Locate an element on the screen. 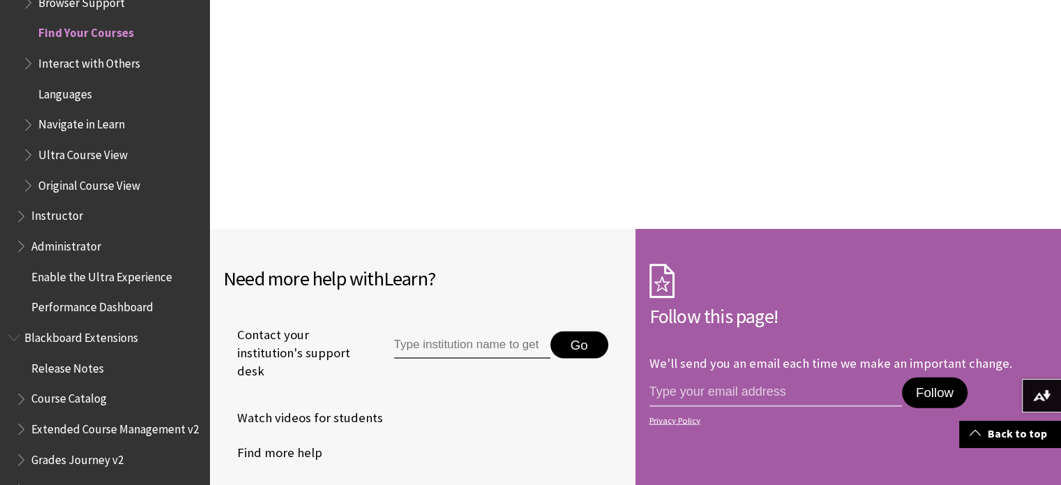 The height and width of the screenshot is (485, 1061). a: Privacy Policy is located at coordinates (846, 421).